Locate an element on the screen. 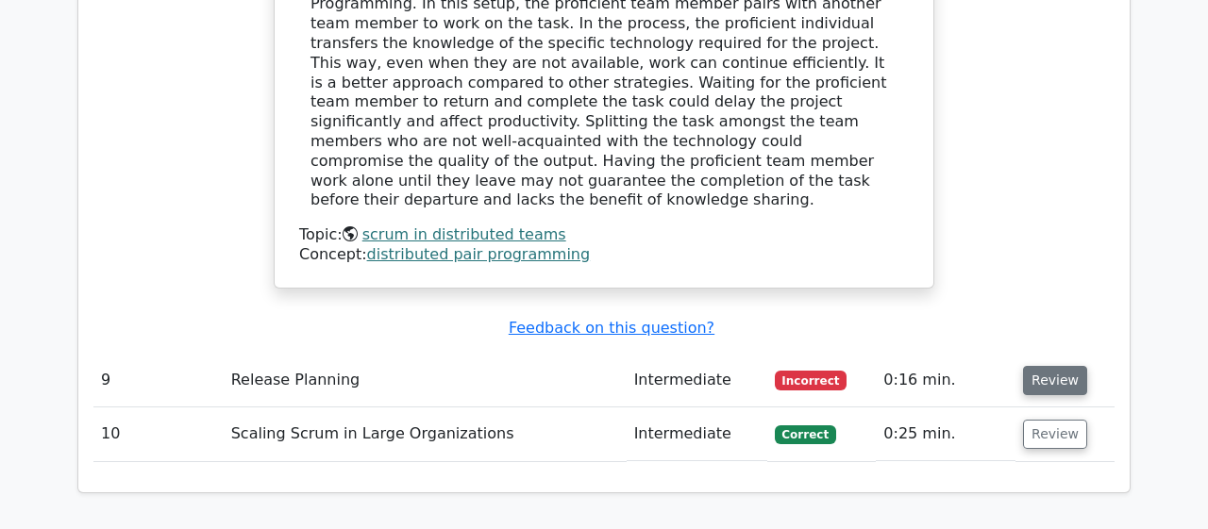 The height and width of the screenshot is (529, 1208). td: Scaling Scrum in Large Organizations is located at coordinates (425, 434).